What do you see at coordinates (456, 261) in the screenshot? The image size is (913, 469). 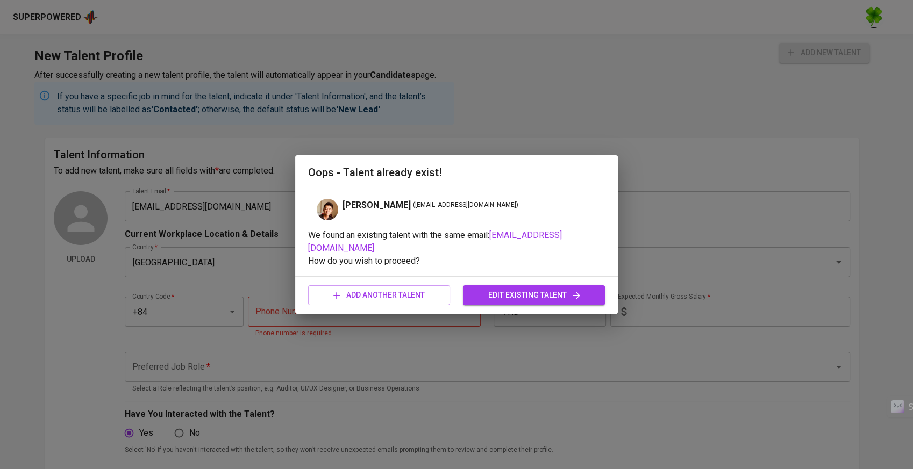 I see `p: How do you wish to proceed?` at bounding box center [456, 261].